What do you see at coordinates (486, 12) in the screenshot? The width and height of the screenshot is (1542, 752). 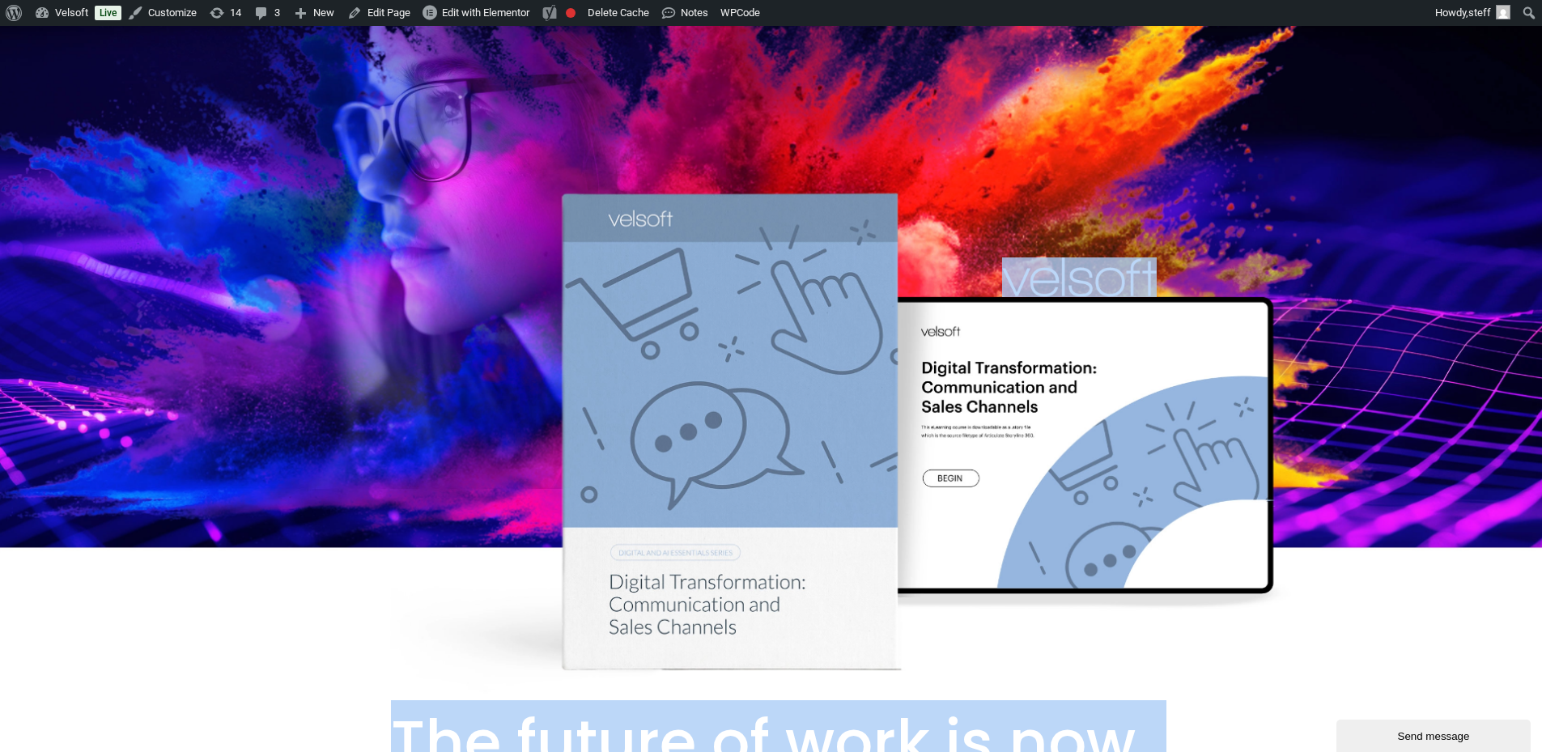 I see `span: Edit with Elementor` at bounding box center [486, 12].